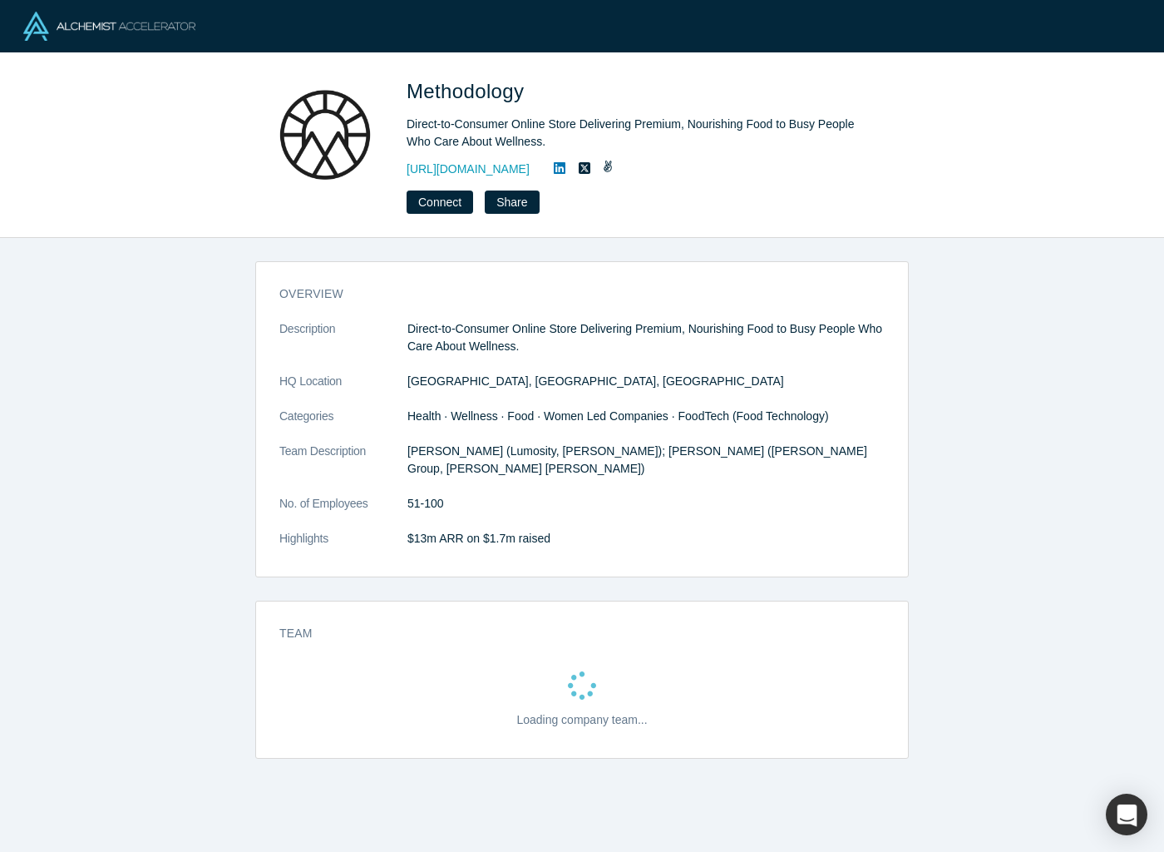  What do you see at coordinates (344, 390) in the screenshot?
I see `dt: HQ Location` at bounding box center [344, 390].